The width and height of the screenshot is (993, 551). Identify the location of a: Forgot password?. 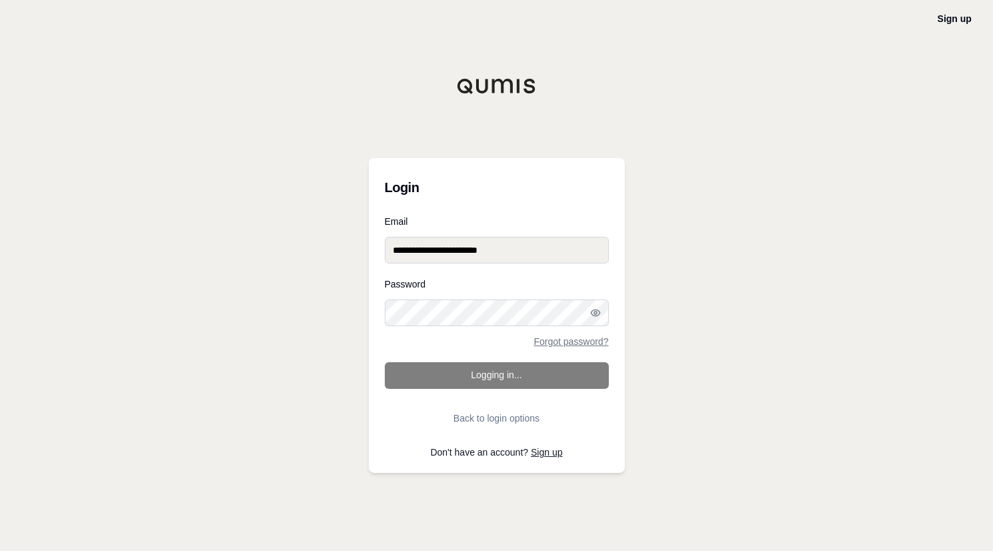
(571, 341).